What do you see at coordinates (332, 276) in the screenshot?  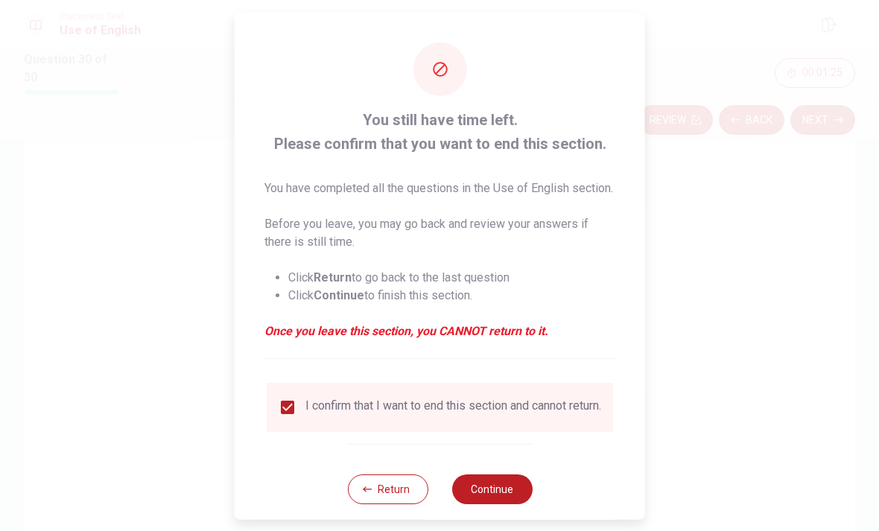 I see `strong: Return` at bounding box center [332, 276].